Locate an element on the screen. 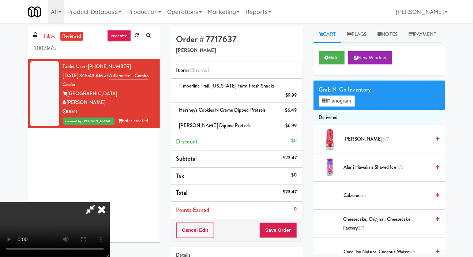 Image resolution: width=473 pixels, height=257 pixels. a: Flags is located at coordinates (357, 34).